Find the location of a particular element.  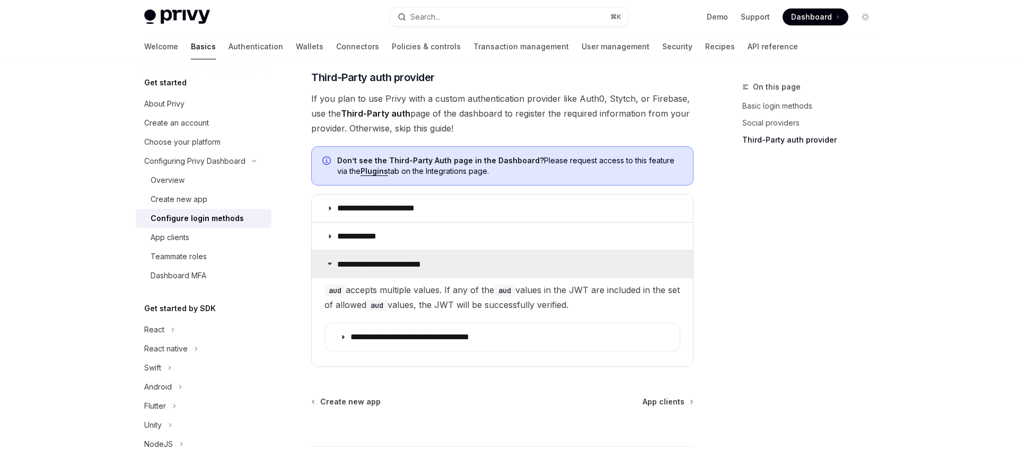

a: Choose your platform is located at coordinates (204, 142).